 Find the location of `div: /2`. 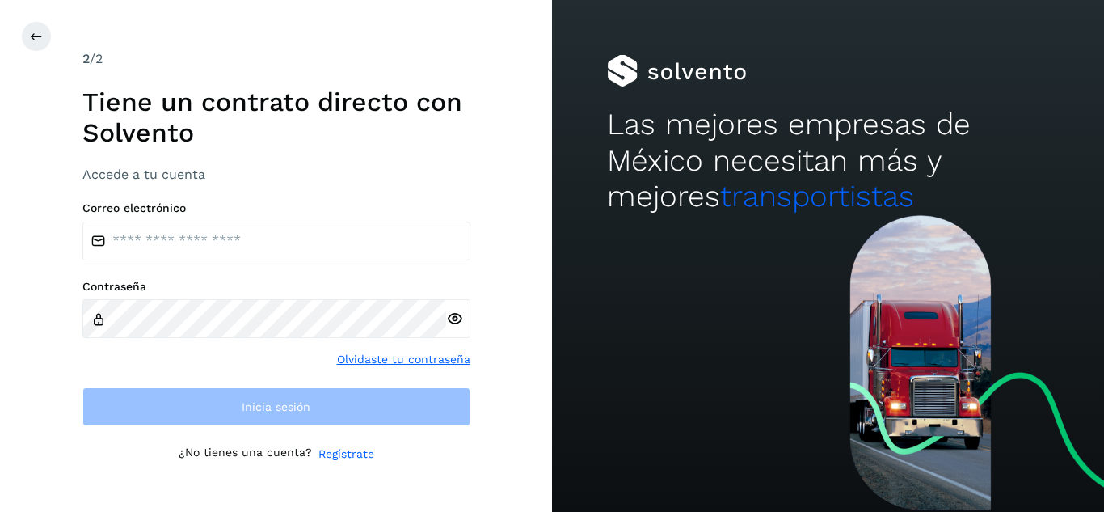

div: /2 is located at coordinates (276, 59).